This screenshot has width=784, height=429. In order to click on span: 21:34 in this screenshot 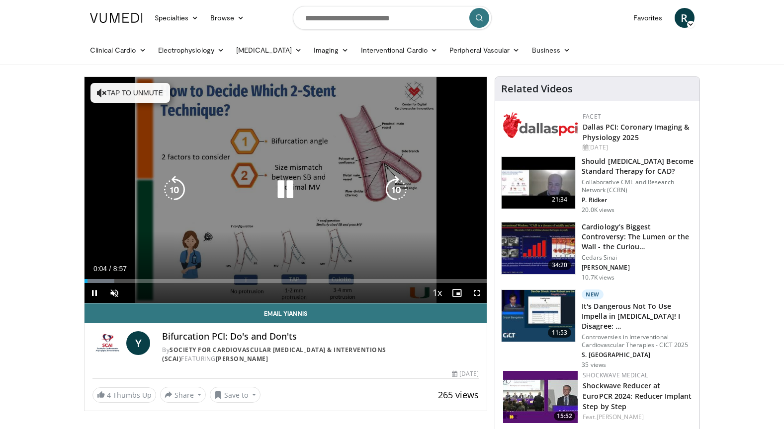, I will do `click(560, 200)`.